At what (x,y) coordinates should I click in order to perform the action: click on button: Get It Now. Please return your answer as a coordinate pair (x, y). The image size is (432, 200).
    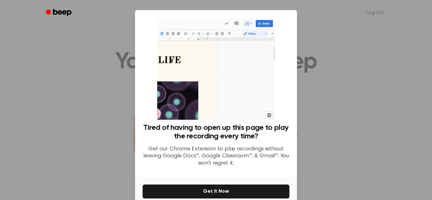
    Looking at the image, I should click on (216, 191).